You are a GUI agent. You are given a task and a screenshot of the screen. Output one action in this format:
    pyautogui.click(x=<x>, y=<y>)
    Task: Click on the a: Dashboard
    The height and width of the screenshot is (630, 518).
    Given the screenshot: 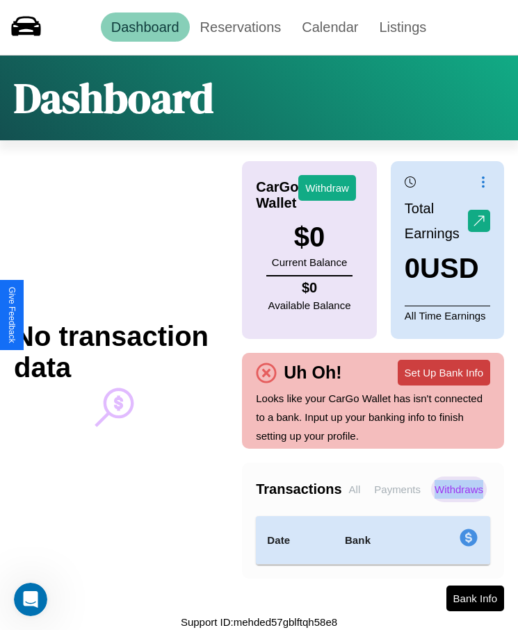 What is the action you would take?
    pyautogui.click(x=145, y=27)
    